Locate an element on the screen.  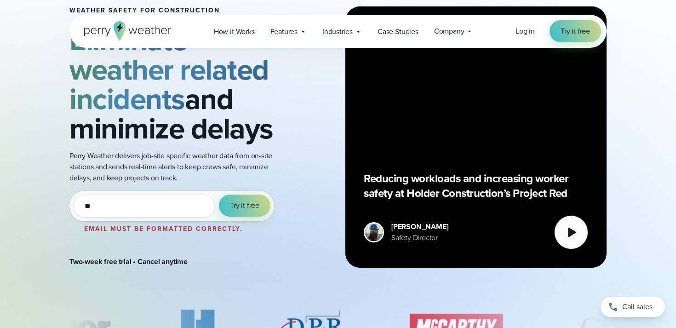
span: Features is located at coordinates (284, 32).